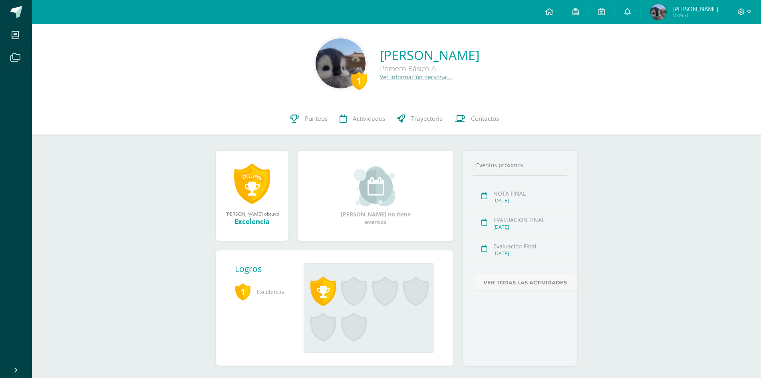 The width and height of the screenshot is (761, 378). Describe the element at coordinates (659, 12) in the screenshot. I see `img: 61f51aae5a79f36168ee7b4e0f76c407.png` at that location.